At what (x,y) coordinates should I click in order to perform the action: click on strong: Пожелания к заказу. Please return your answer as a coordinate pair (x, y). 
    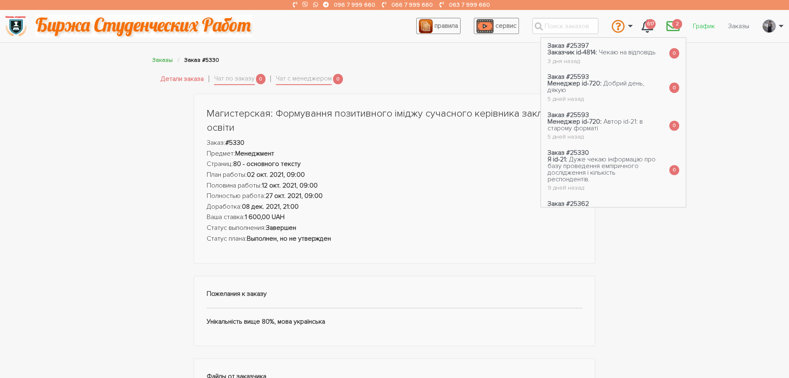
    Looking at the image, I should click on (237, 293).